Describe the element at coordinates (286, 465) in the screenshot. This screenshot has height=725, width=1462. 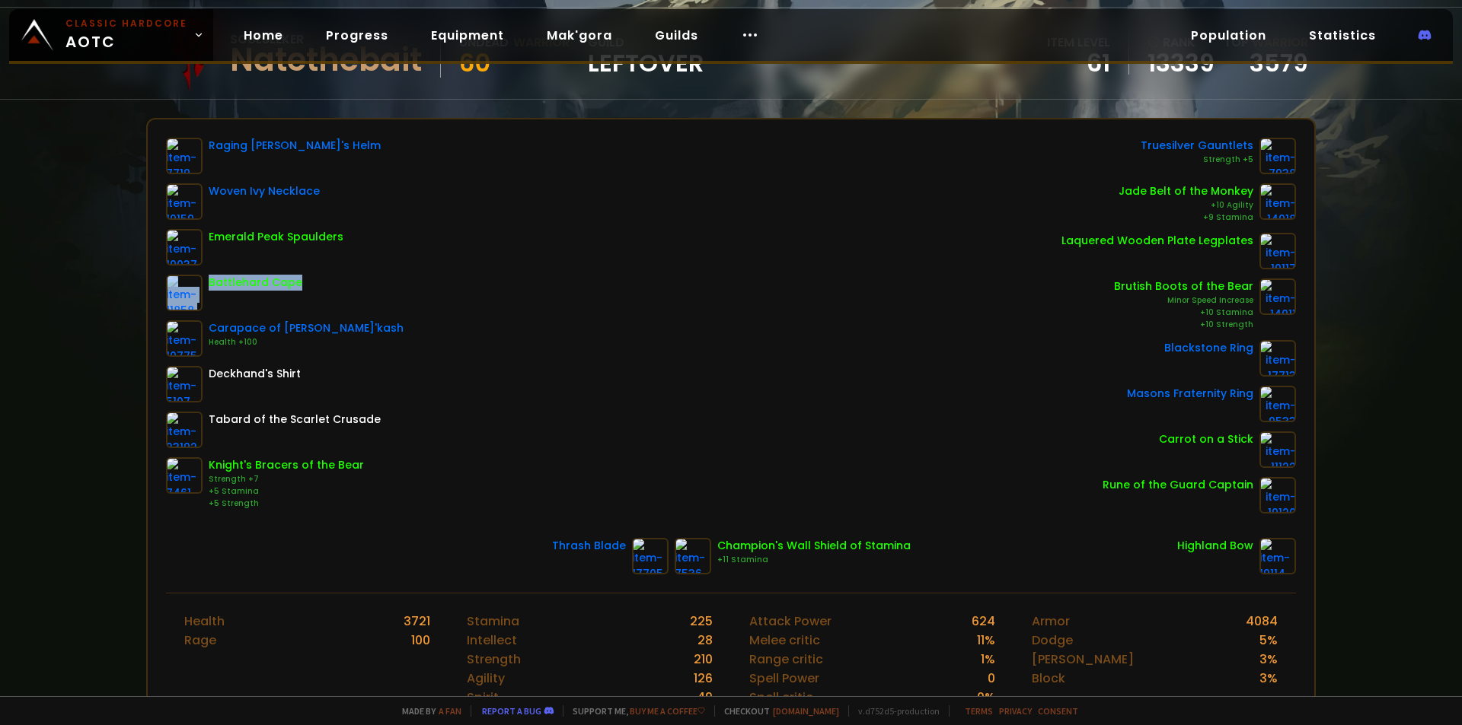
I see `div: Knight's Bracers of the Bear` at that location.